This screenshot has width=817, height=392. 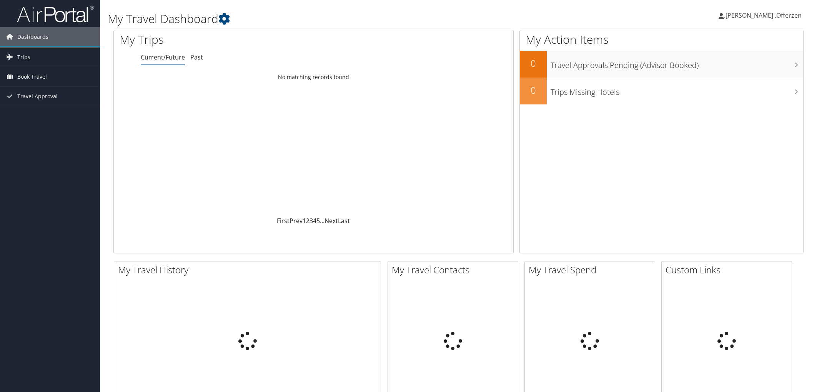 I want to click on a: Past, so click(x=196, y=57).